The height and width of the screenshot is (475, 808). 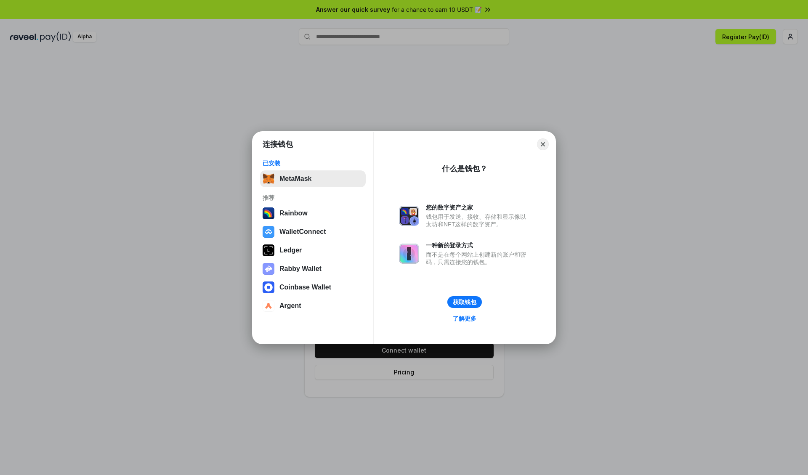 What do you see at coordinates (464, 318) in the screenshot?
I see `div: 了解更多` at bounding box center [464, 318].